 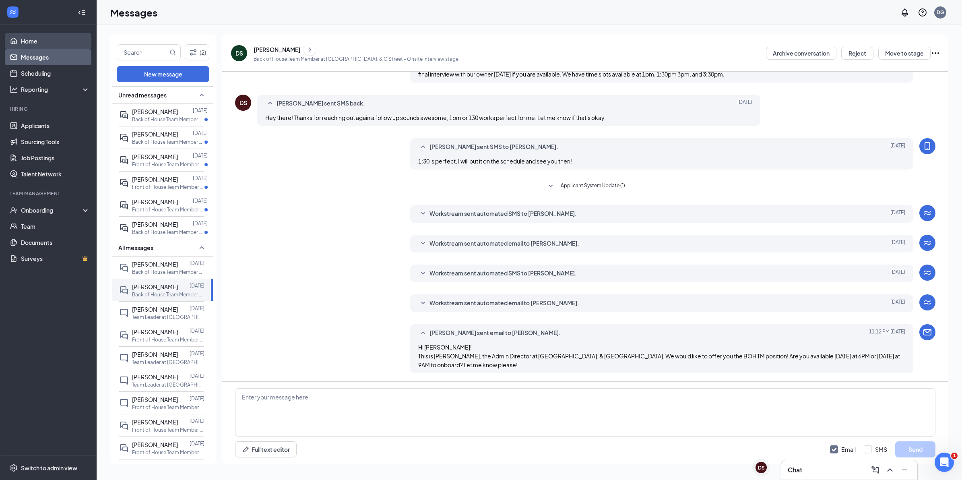 I want to click on svg: Ellipses, so click(x=935, y=53).